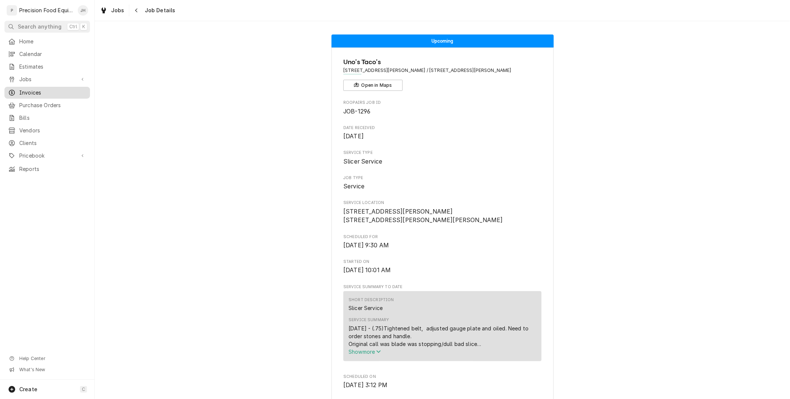 The image size is (790, 399). What do you see at coordinates (442, 157) in the screenshot?
I see `div: Service Type` at bounding box center [442, 157].